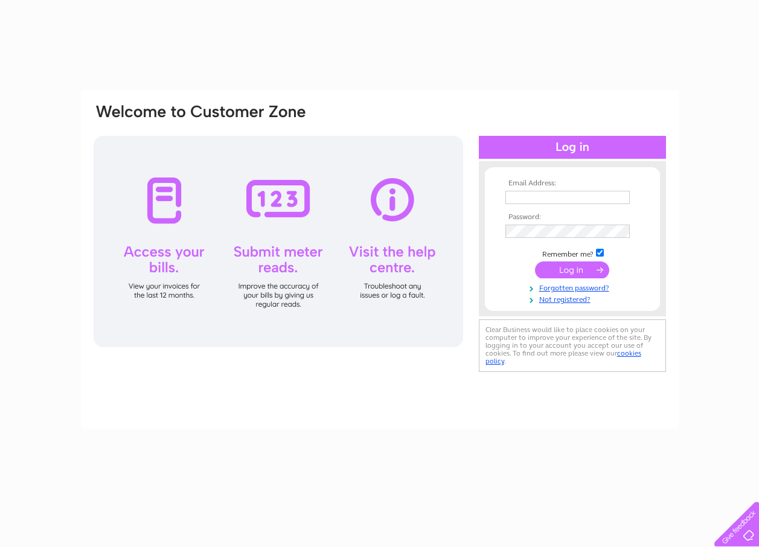 This screenshot has width=759, height=547. I want to click on td: Remember me?, so click(573, 253).